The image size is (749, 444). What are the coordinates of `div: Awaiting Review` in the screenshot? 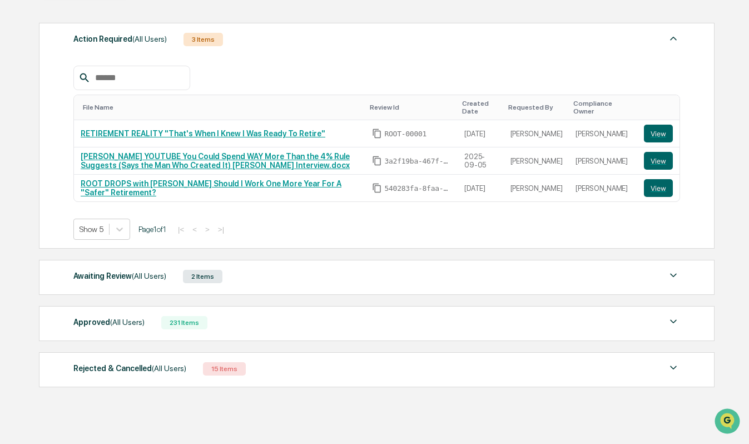 It's located at (120, 276).